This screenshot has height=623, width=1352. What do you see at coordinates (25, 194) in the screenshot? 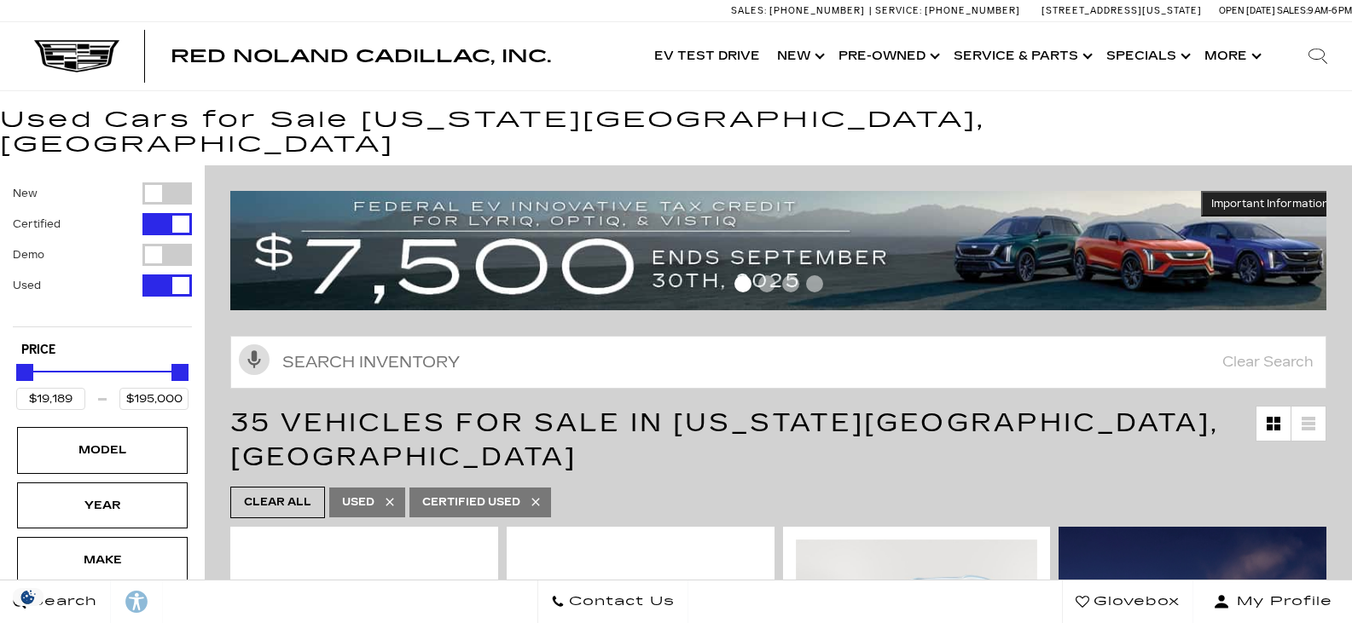
I see `label: New` at bounding box center [25, 194].